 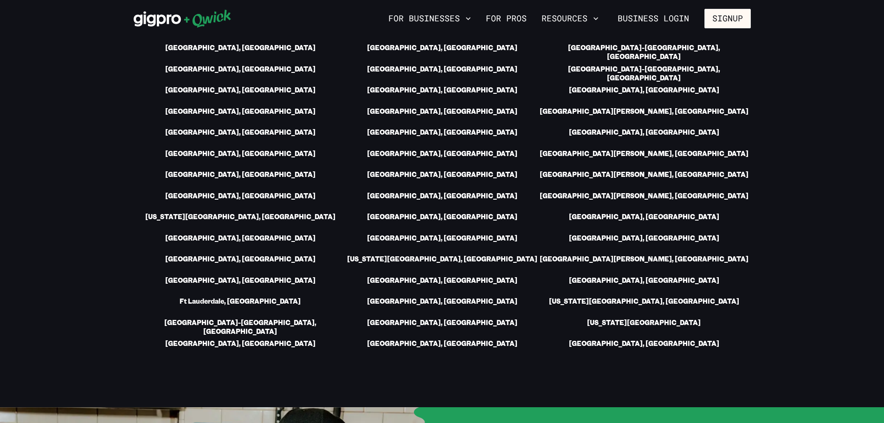 I want to click on button: For Businesses, so click(x=429, y=19).